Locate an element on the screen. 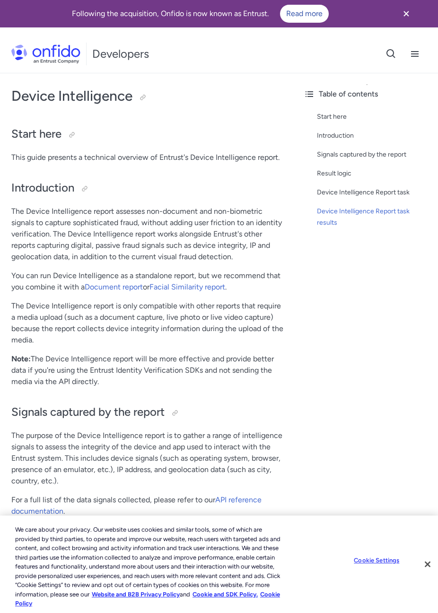 Image resolution: width=438 pixels, height=613 pixels. p: This guide presents a technical overview of Entrust's Device Intelligence report. is located at coordinates (148, 158).